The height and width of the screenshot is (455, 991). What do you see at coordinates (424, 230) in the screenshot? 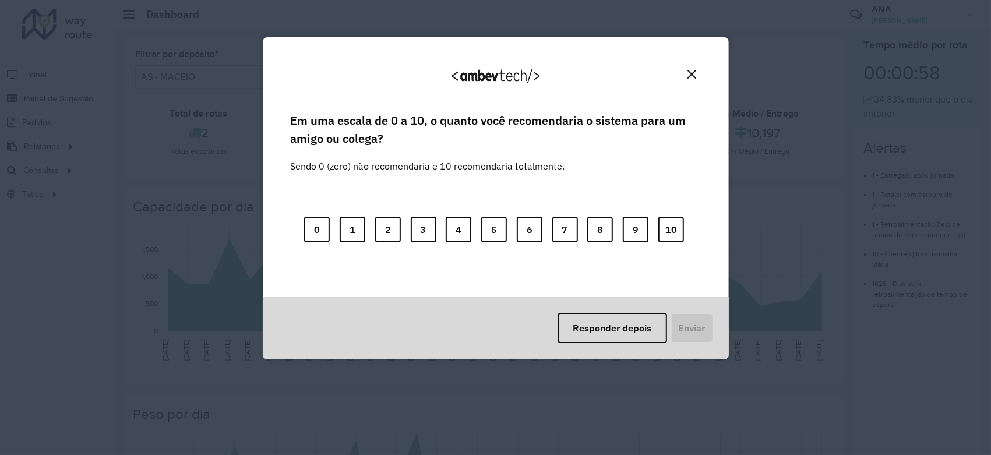
I see `button: 3` at bounding box center [424, 230].